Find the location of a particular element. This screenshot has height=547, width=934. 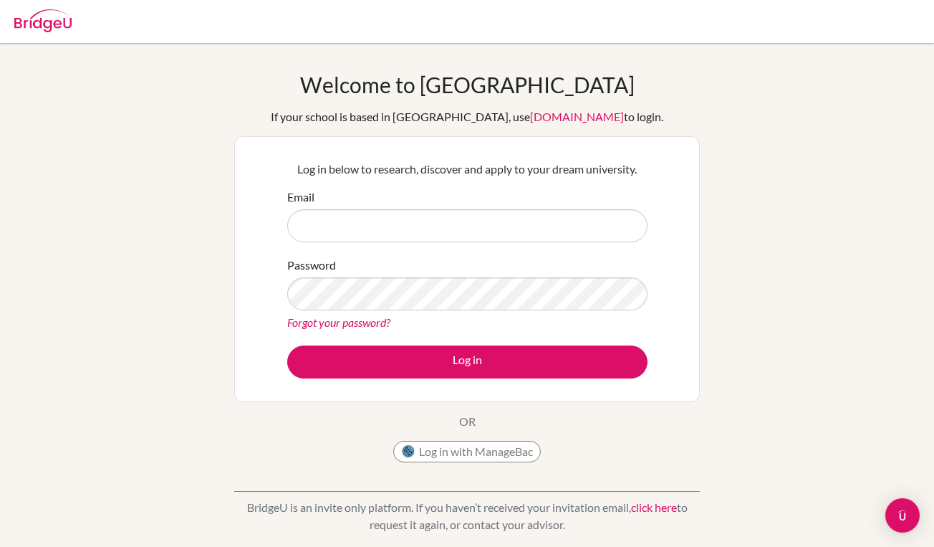

p: BridgeU is an invite only platform. If you haven’t received your invitation email, to request it ... is located at coordinates (467, 516).